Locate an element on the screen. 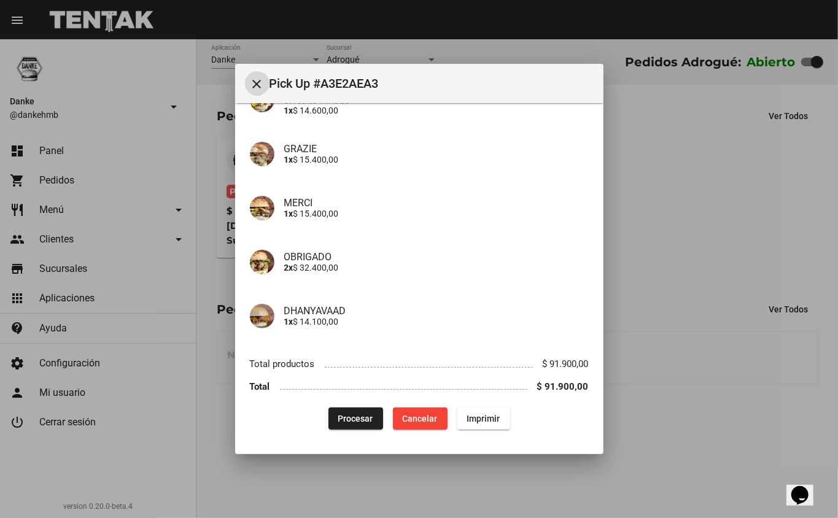 The width and height of the screenshot is (838, 518). p: $ 14.100,00 is located at coordinates (436, 322).